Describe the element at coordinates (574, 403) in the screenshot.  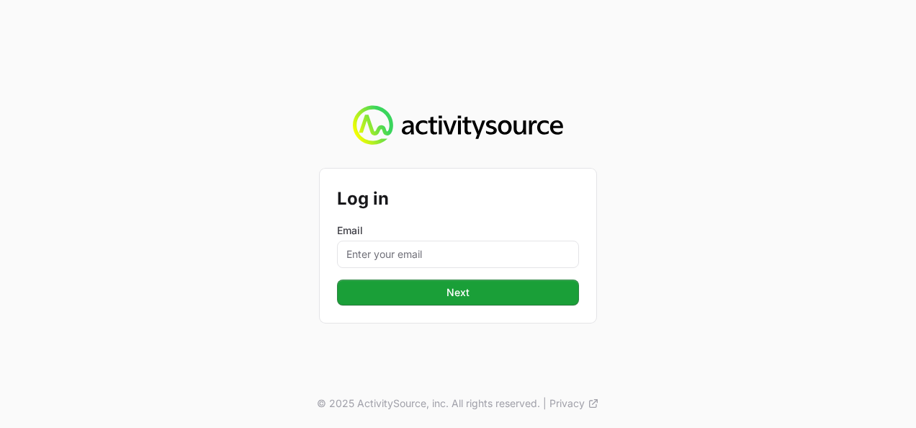
I see `a: Privacy` at that location.